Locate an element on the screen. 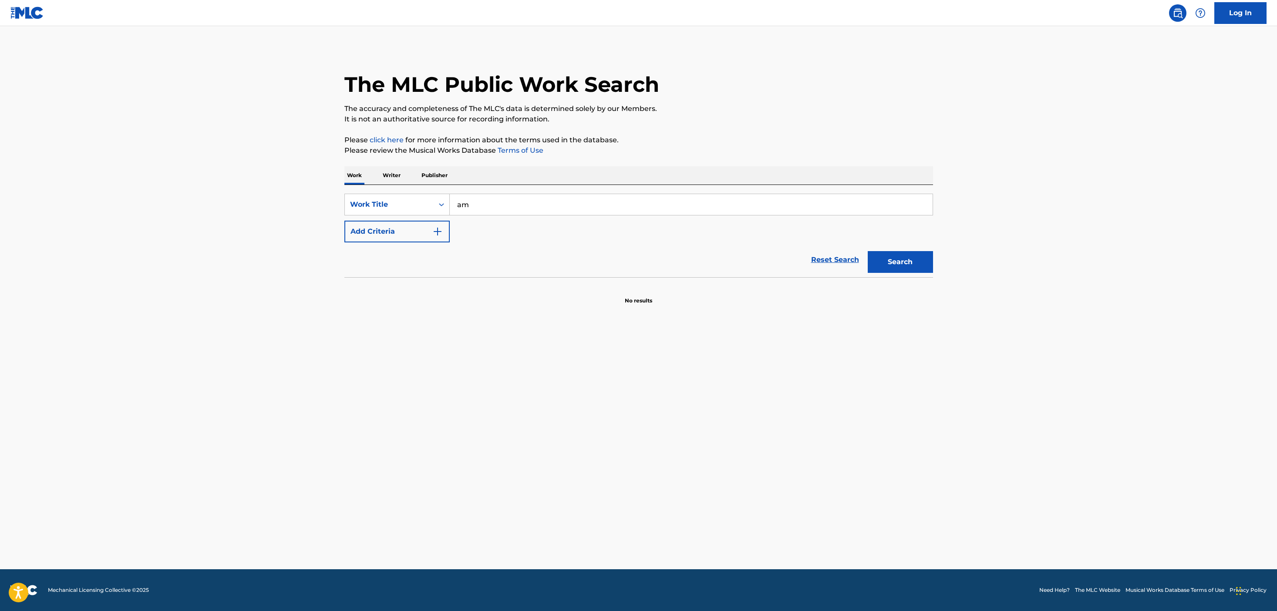 The image size is (1277, 611). button: Search is located at coordinates (901, 262).